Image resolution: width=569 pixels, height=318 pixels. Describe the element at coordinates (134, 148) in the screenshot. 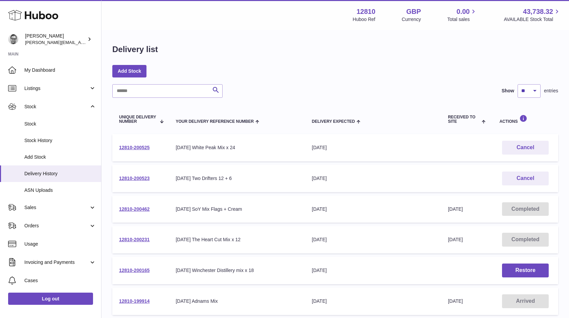

I see `a: 12810-200525` at that location.